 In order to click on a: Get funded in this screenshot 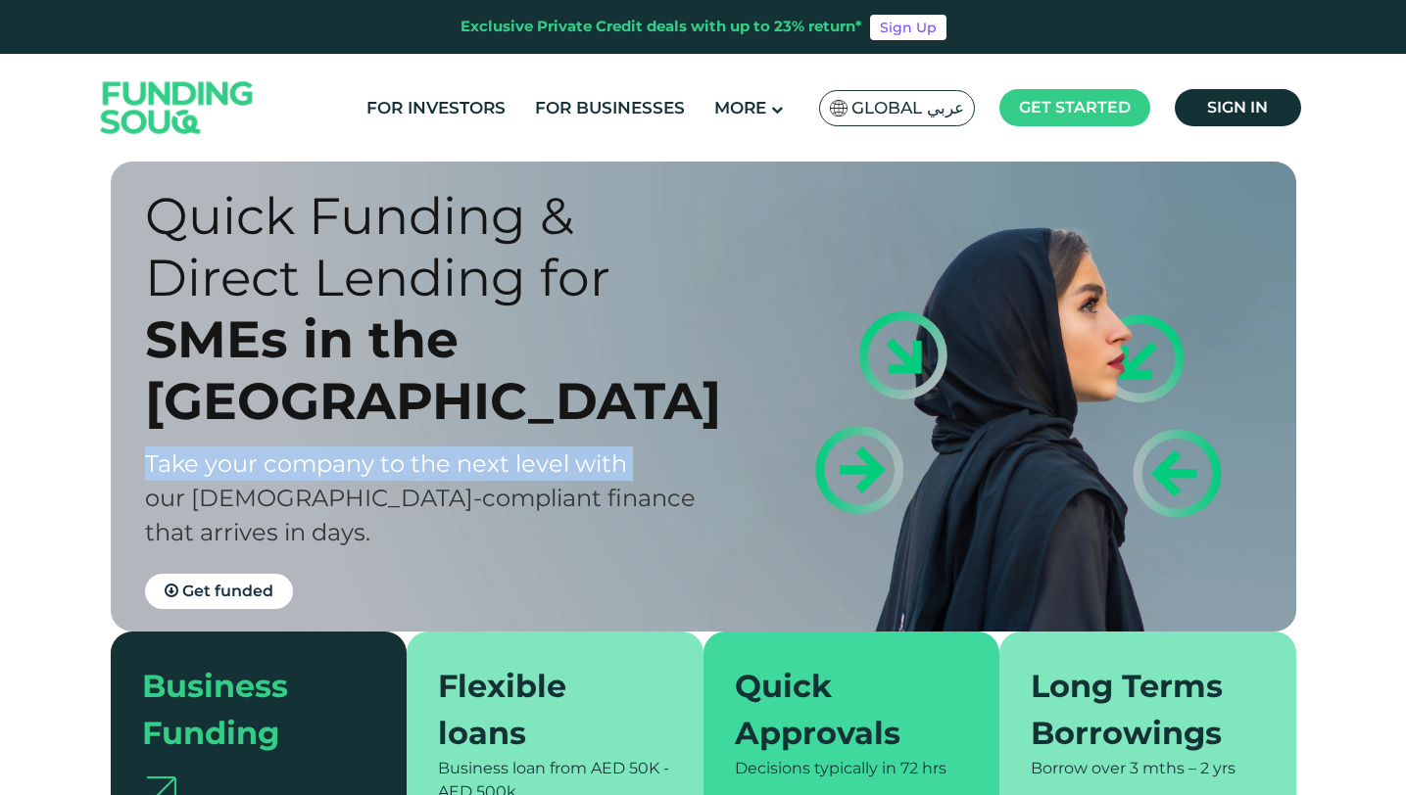, I will do `click(218, 592)`.